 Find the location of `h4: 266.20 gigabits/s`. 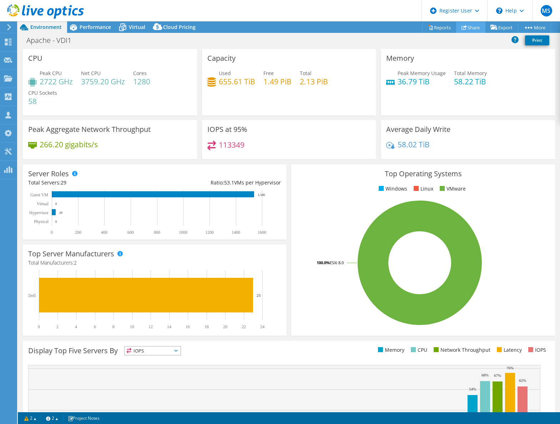

h4: 266.20 gigabits/s is located at coordinates (69, 144).